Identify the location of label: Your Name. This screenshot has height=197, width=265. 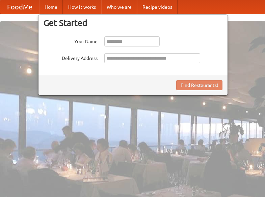
(71, 40).